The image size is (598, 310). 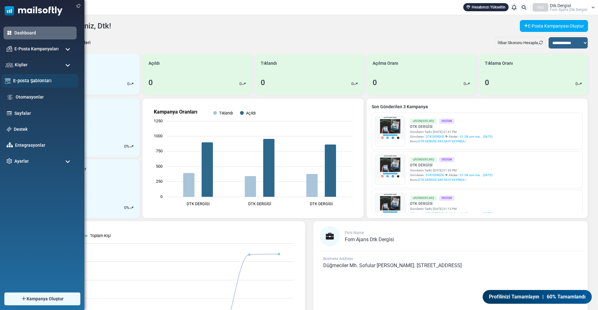 I want to click on a: FAD Dtk Dergi̇si̇ Fom Ajans Dtk Dergi̇si̇, so click(x=564, y=7).